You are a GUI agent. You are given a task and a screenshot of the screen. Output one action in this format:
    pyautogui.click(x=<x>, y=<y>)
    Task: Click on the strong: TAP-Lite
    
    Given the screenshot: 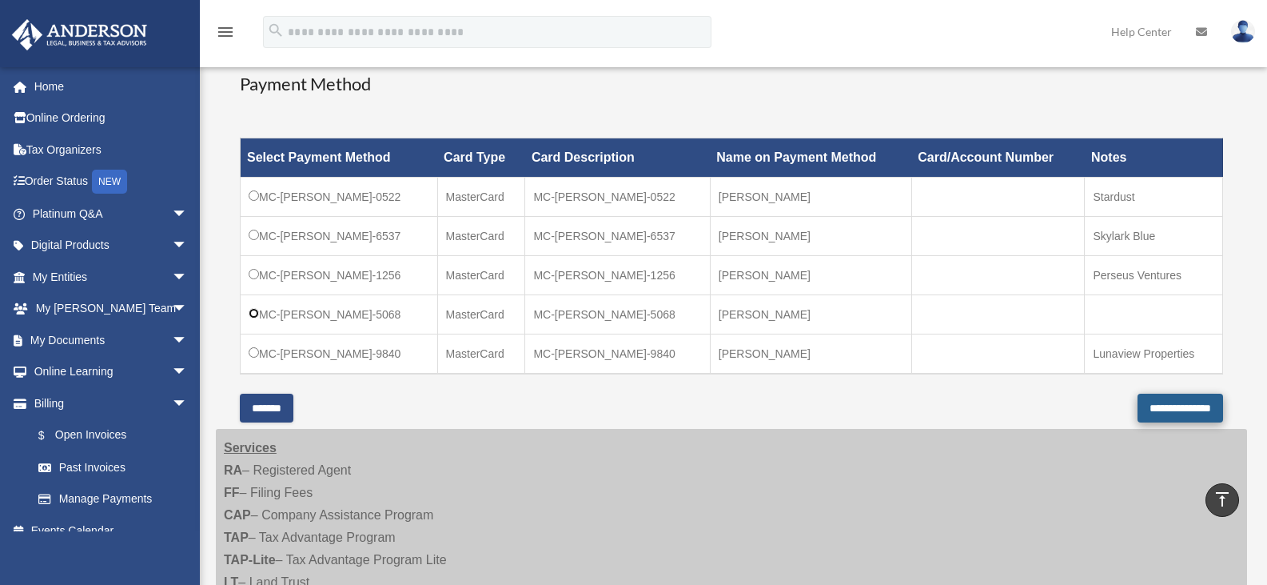 What is the action you would take?
    pyautogui.click(x=249, y=559)
    